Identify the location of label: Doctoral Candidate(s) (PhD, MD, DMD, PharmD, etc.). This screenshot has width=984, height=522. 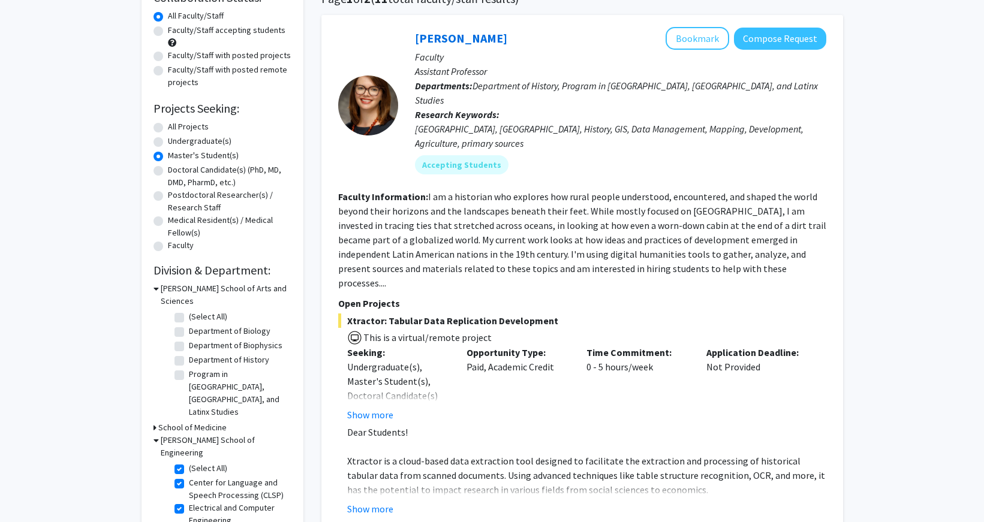
(230, 176).